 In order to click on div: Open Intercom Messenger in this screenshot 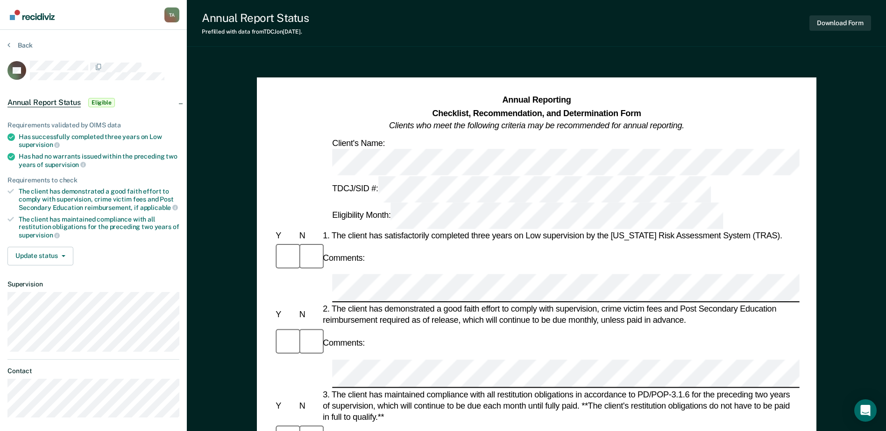, I will do `click(865, 411)`.